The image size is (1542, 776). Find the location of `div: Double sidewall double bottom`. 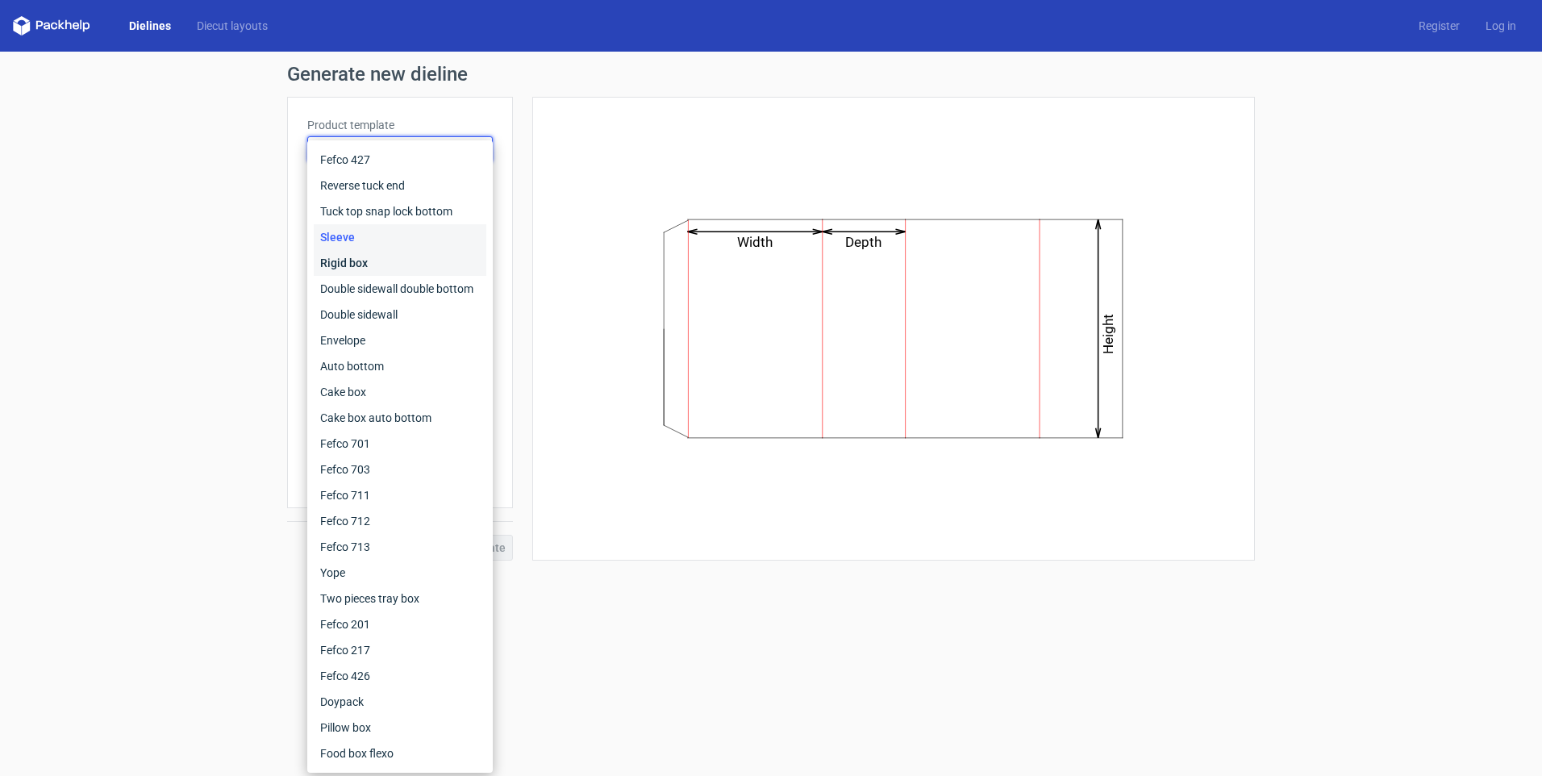

div: Double sidewall double bottom is located at coordinates (400, 289).